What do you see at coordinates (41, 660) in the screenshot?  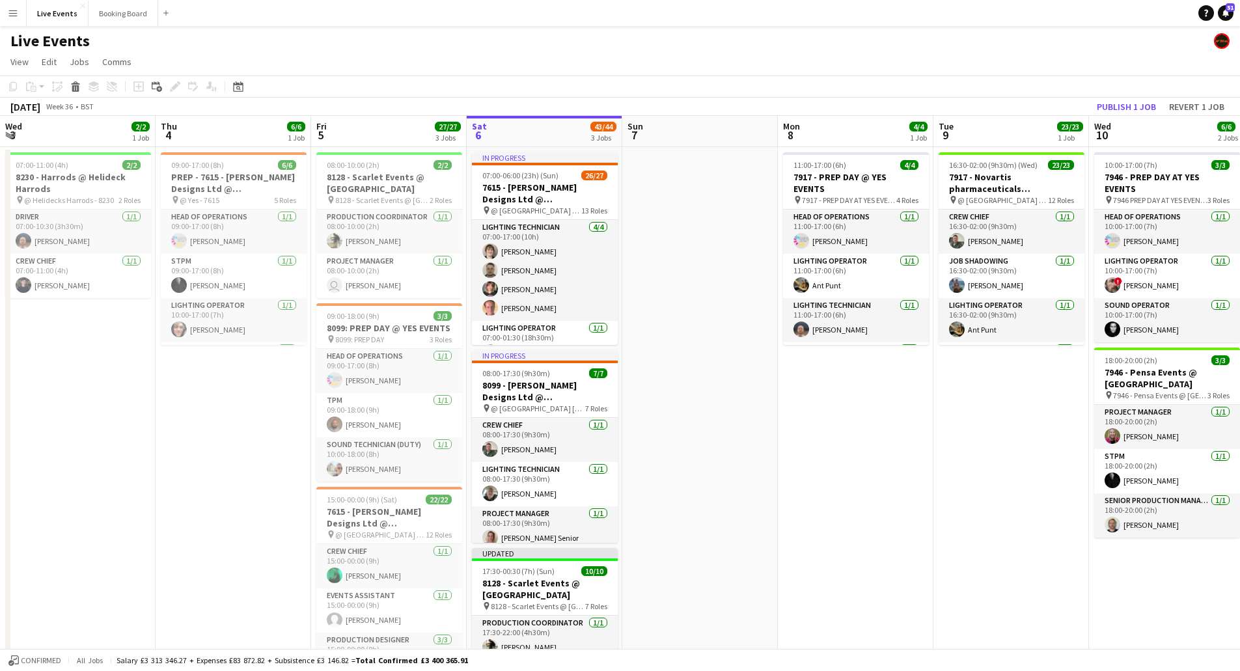 I see `span: Confirmed` at bounding box center [41, 660].